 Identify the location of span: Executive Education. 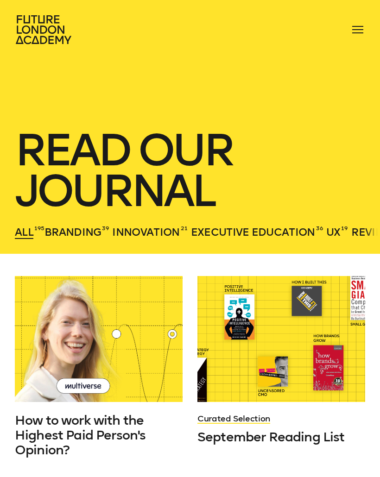
(253, 232).